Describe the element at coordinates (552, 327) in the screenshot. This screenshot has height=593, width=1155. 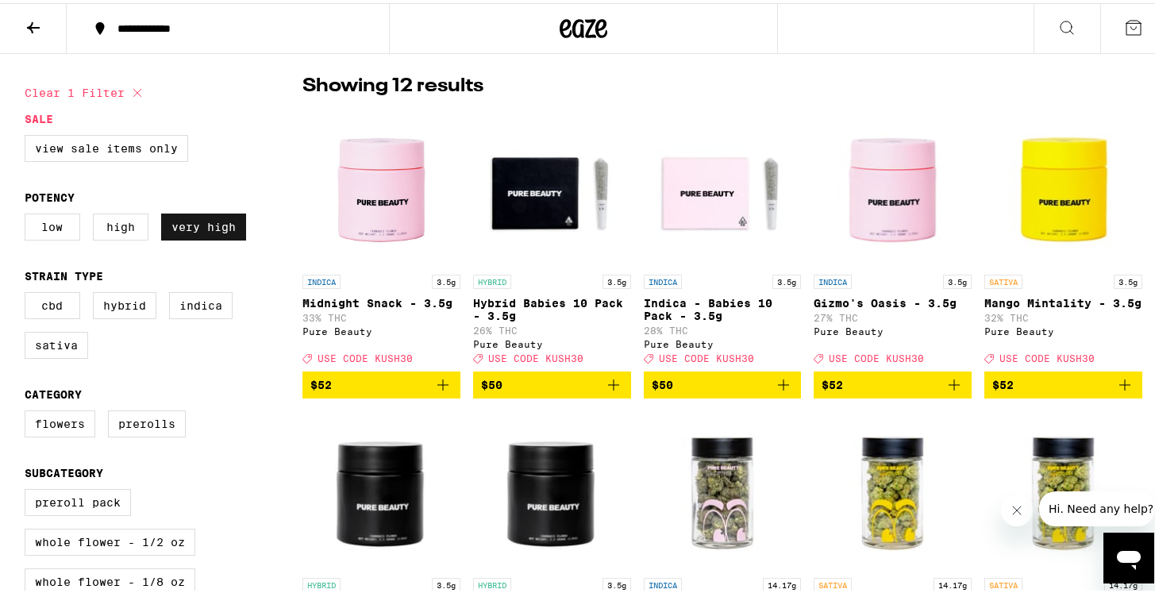
I see `p: 26% THC` at that location.